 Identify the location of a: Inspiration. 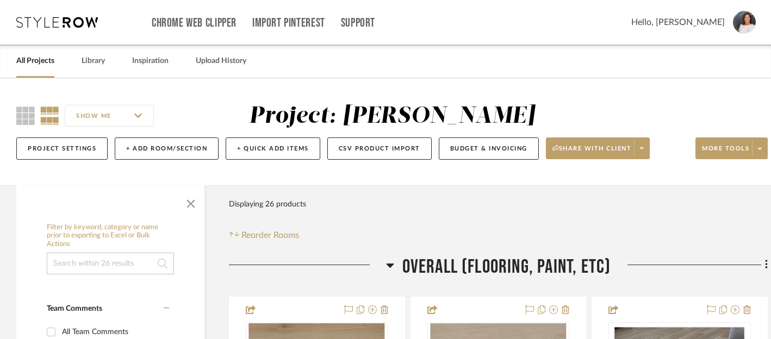
(150, 61).